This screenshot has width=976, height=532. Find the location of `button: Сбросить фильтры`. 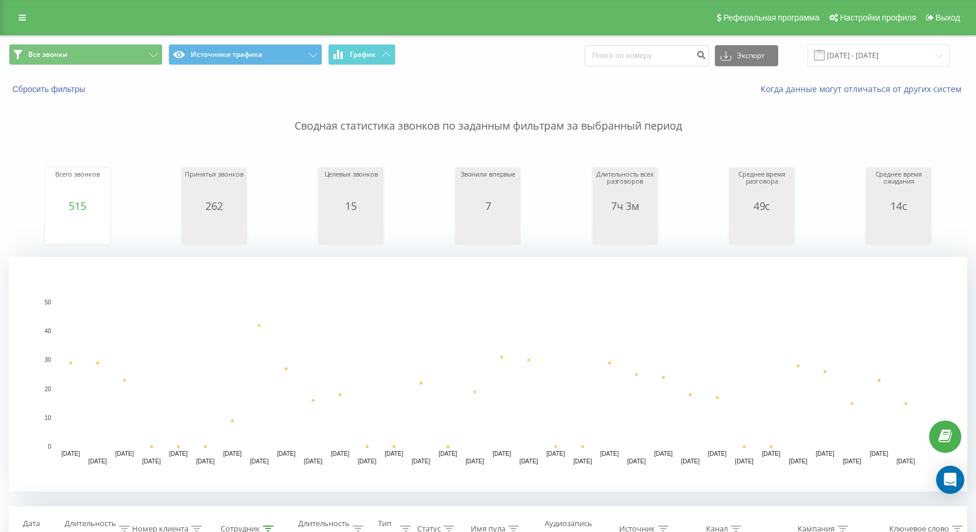

button: Сбросить фильтры is located at coordinates (50, 89).